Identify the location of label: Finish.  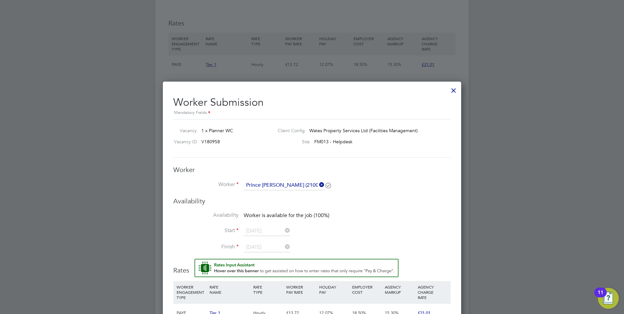
(206, 247).